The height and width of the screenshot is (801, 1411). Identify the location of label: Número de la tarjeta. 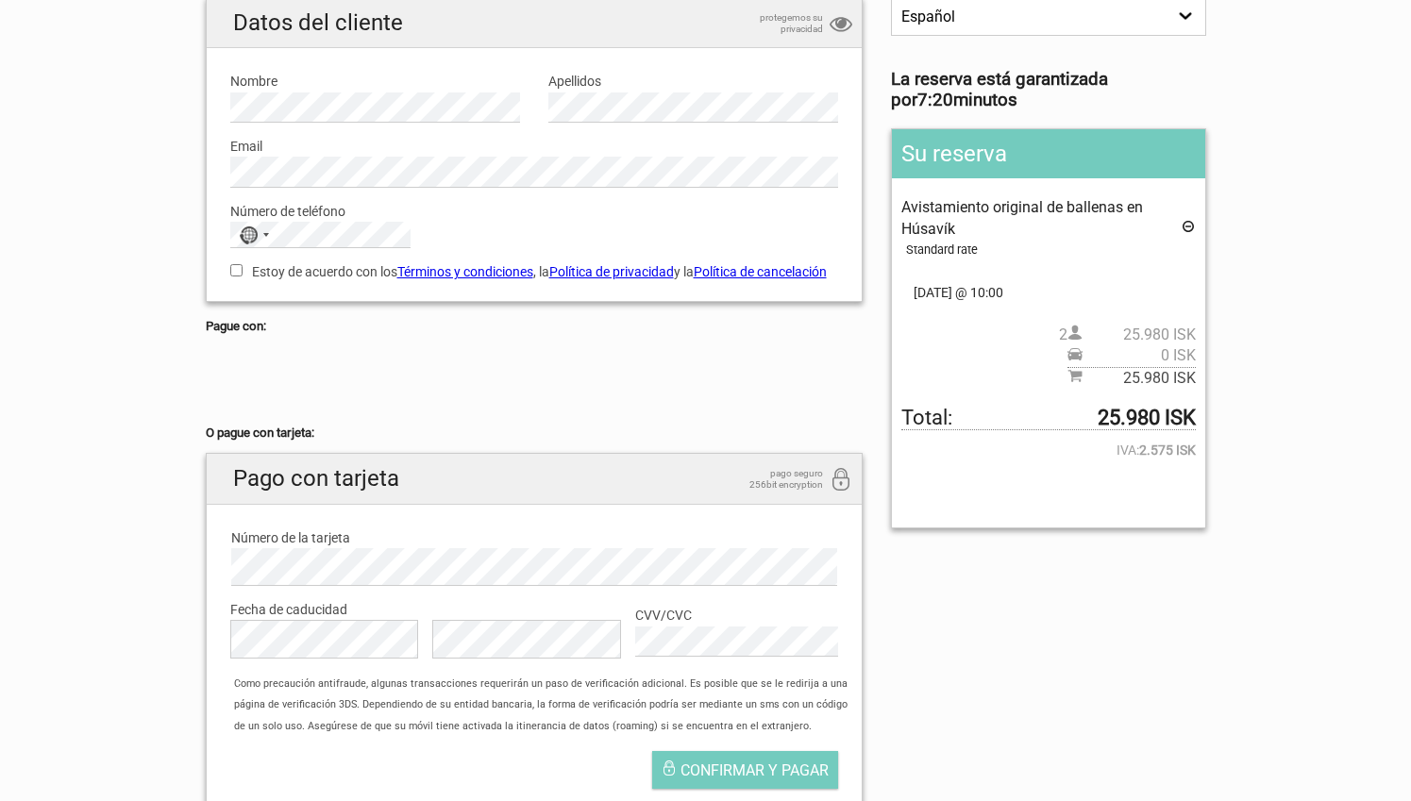
(534, 538).